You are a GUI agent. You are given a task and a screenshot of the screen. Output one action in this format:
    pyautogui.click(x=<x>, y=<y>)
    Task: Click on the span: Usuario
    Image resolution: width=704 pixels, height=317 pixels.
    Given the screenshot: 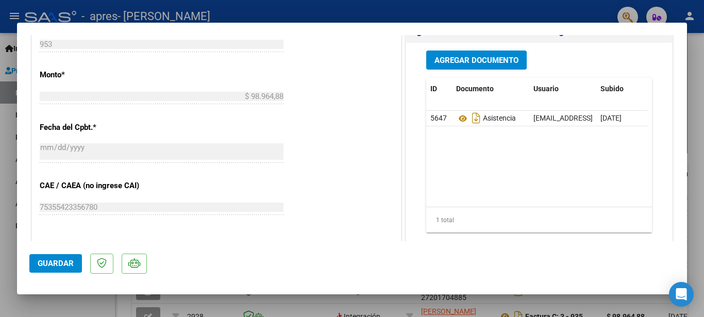 What is the action you would take?
    pyautogui.click(x=546, y=89)
    